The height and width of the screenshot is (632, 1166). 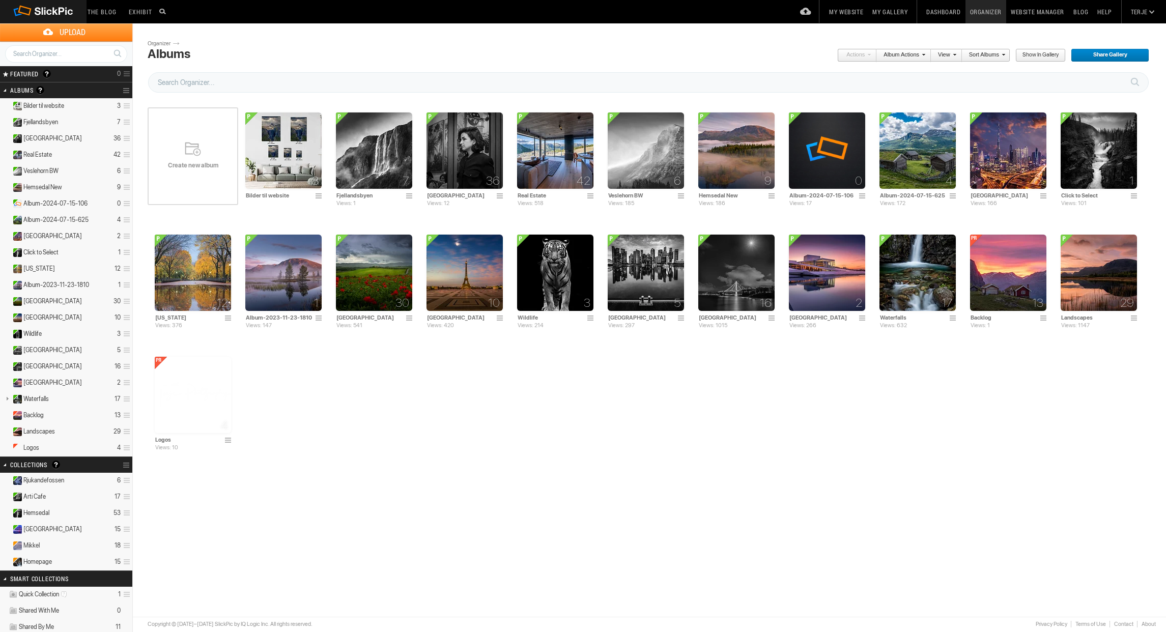 What do you see at coordinates (1094, 195) in the screenshot?
I see `input: Click to Select` at bounding box center [1094, 195].